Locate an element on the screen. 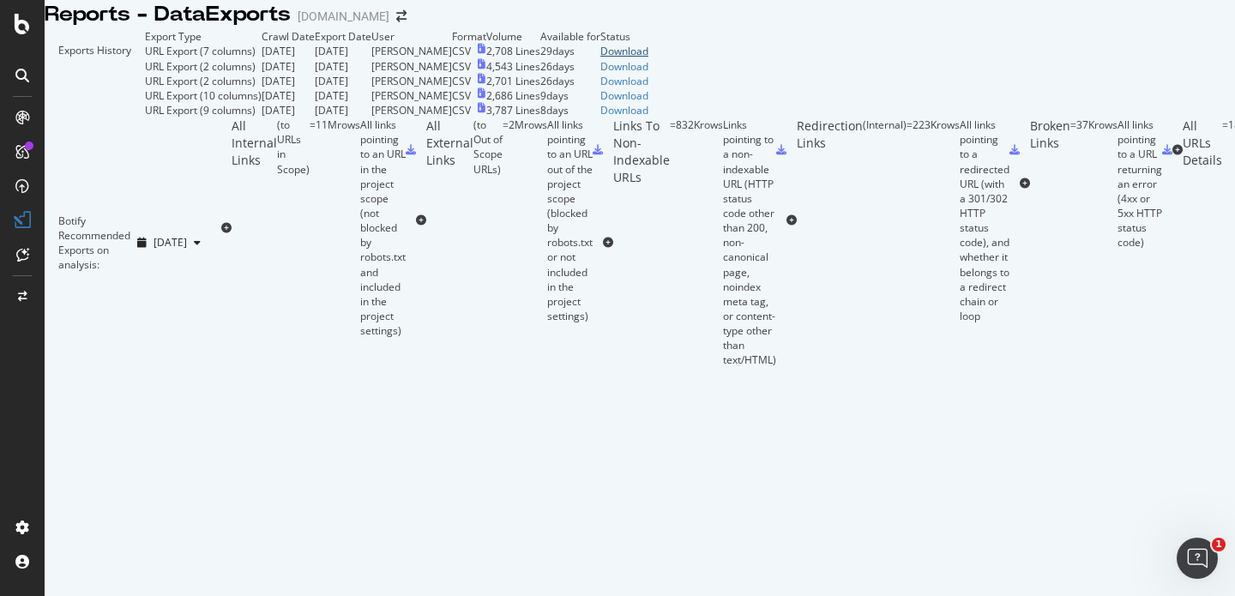 Image resolution: width=1235 pixels, height=596 pixels. div: = 11M rows is located at coordinates (334, 227).